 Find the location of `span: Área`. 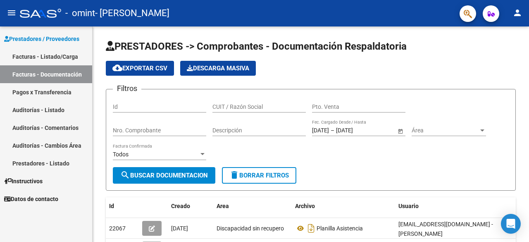

span: Área is located at coordinates (445, 130).